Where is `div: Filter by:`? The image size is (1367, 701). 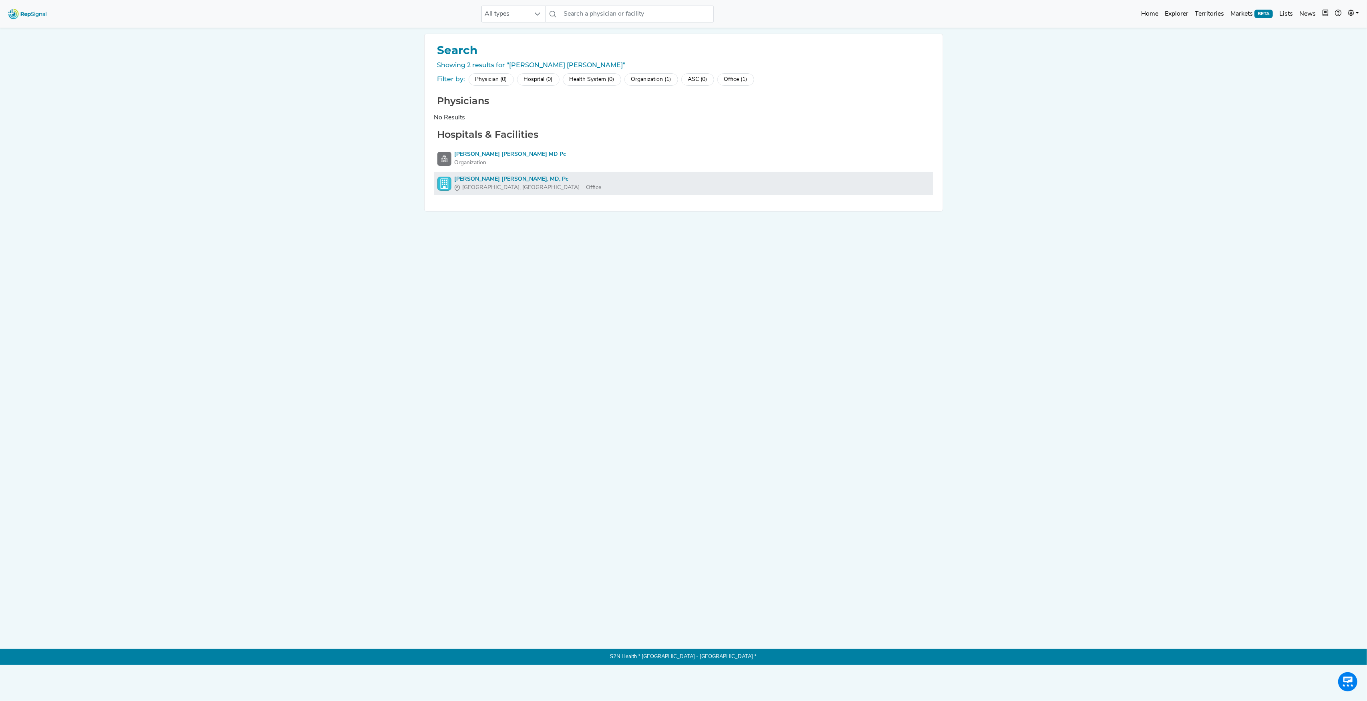
div: Filter by: is located at coordinates (451, 79).